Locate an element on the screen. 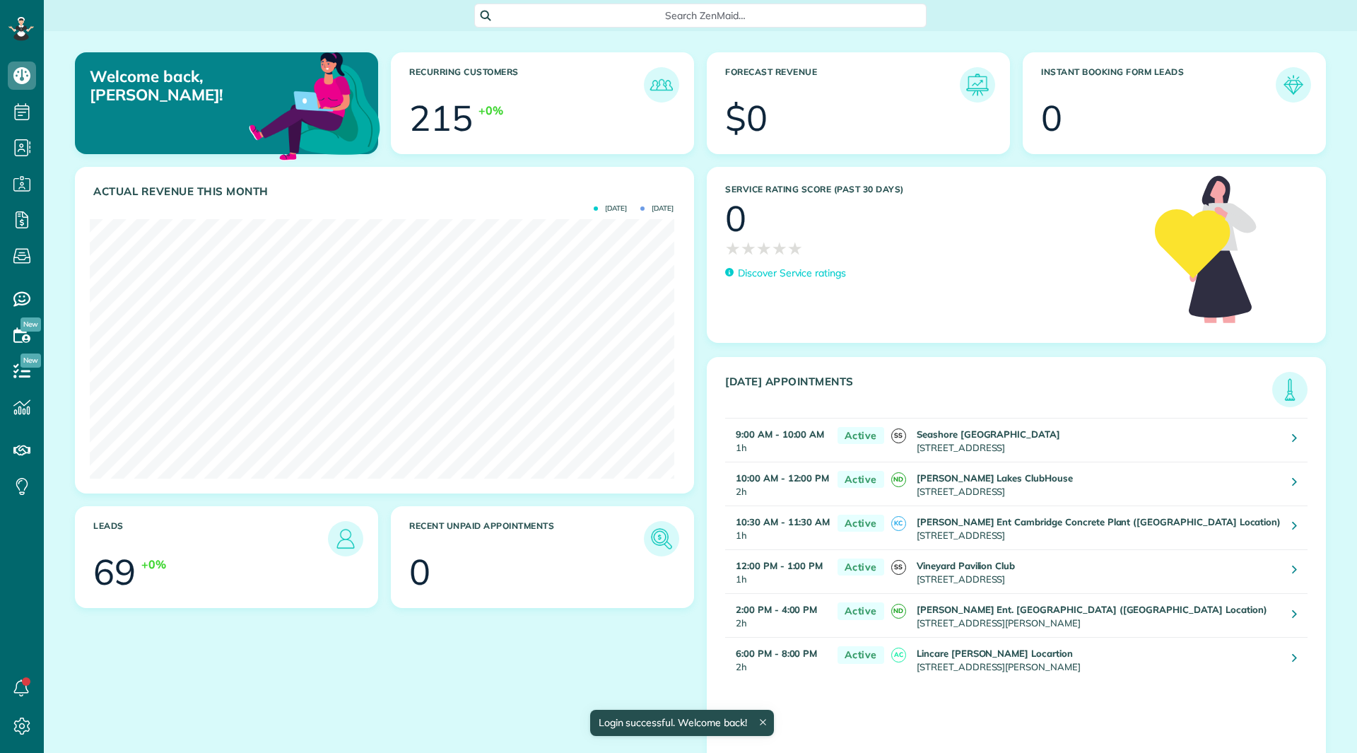 The width and height of the screenshot is (1357, 753). div: Login successful. Welcome back! is located at coordinates (682, 723).